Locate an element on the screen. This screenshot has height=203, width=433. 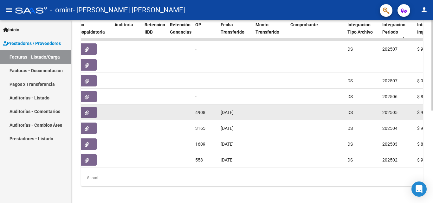
span: 4908 is located at coordinates (200, 113).